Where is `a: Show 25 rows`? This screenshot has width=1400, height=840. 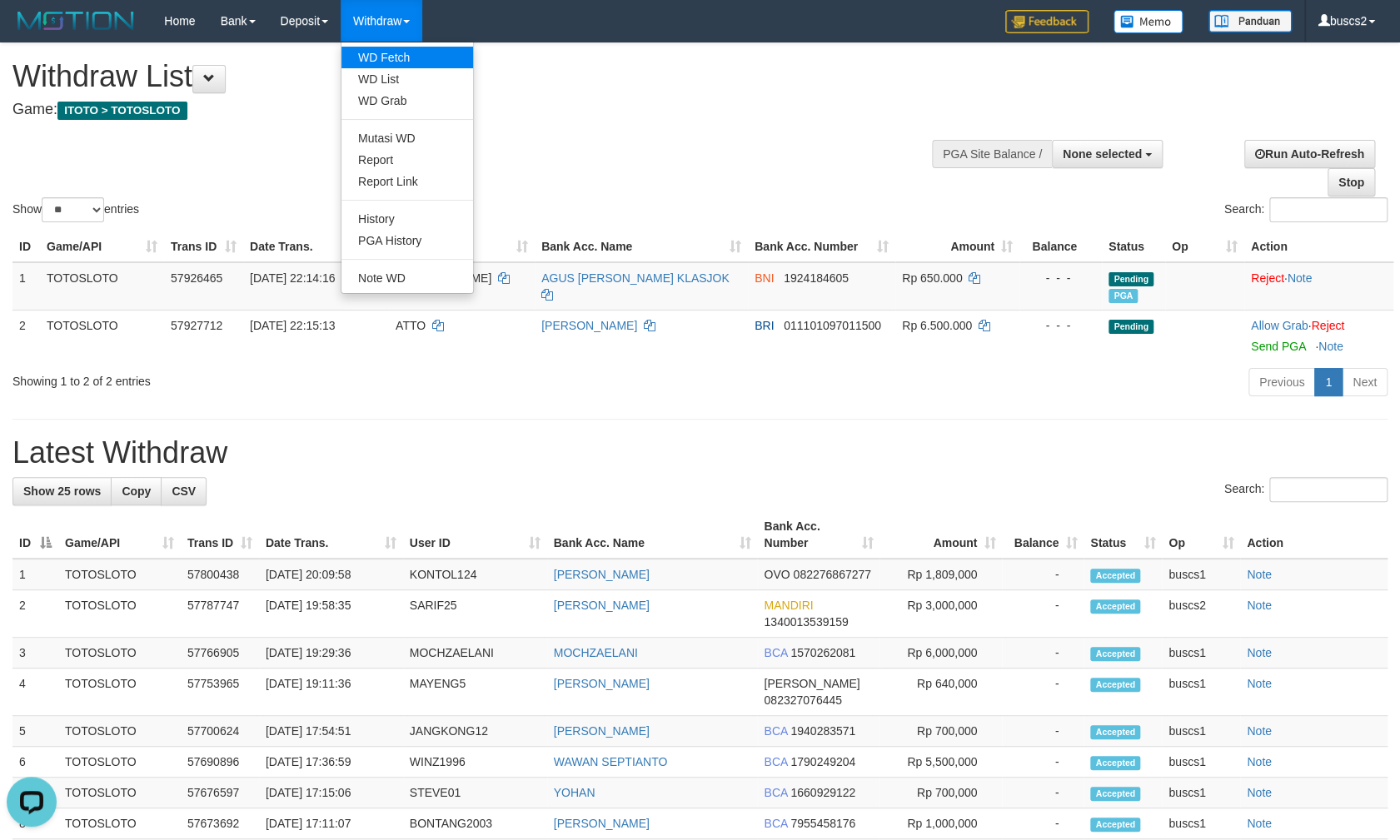 a: Show 25 rows is located at coordinates (62, 491).